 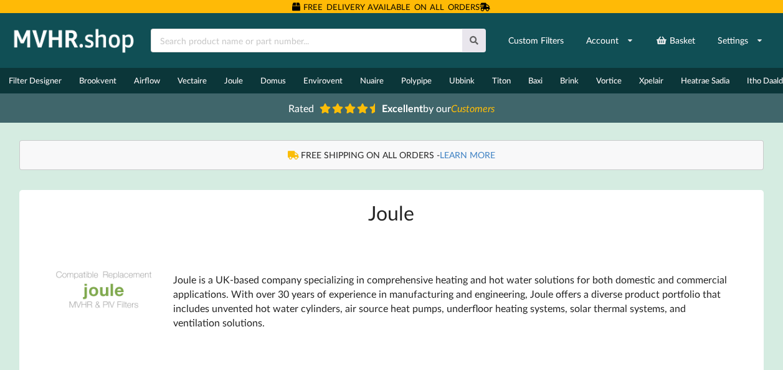 I want to click on a: Domus, so click(x=273, y=80).